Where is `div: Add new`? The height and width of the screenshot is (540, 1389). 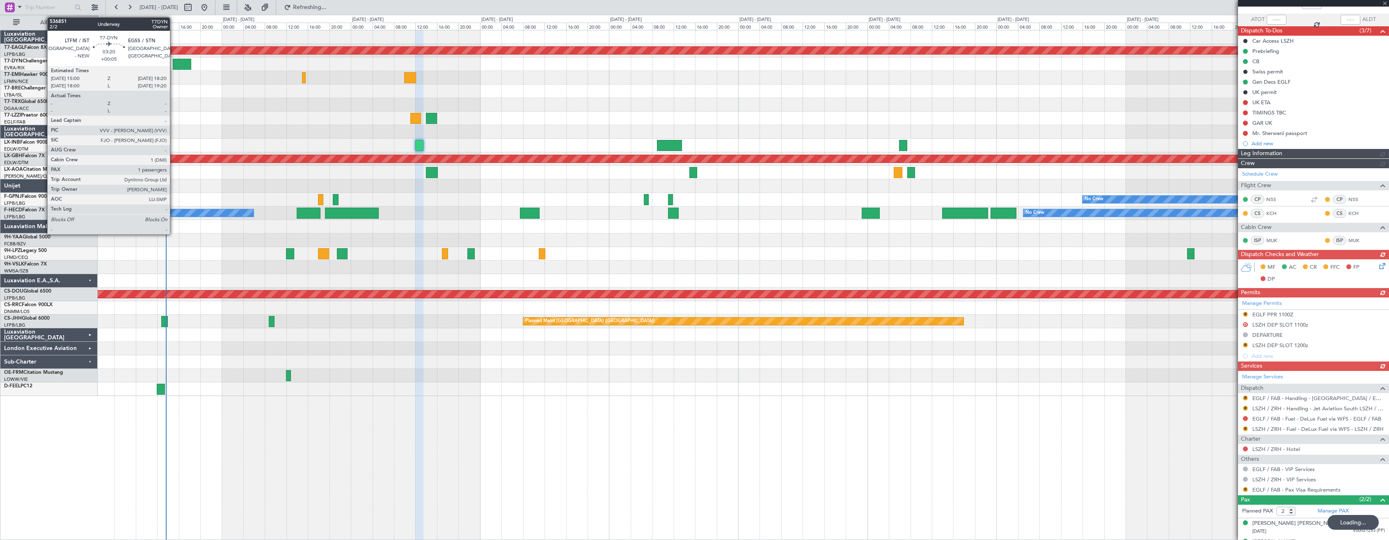
div: Add new is located at coordinates (1318, 143).